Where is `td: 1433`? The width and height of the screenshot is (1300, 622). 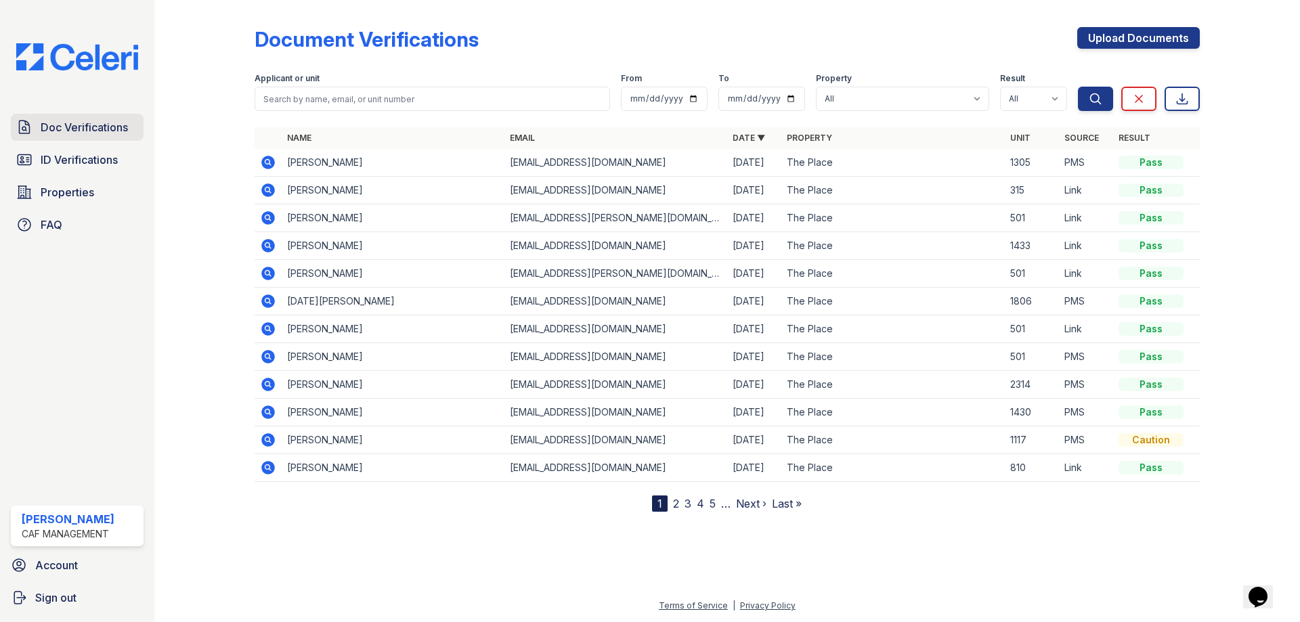 td: 1433 is located at coordinates (1032, 246).